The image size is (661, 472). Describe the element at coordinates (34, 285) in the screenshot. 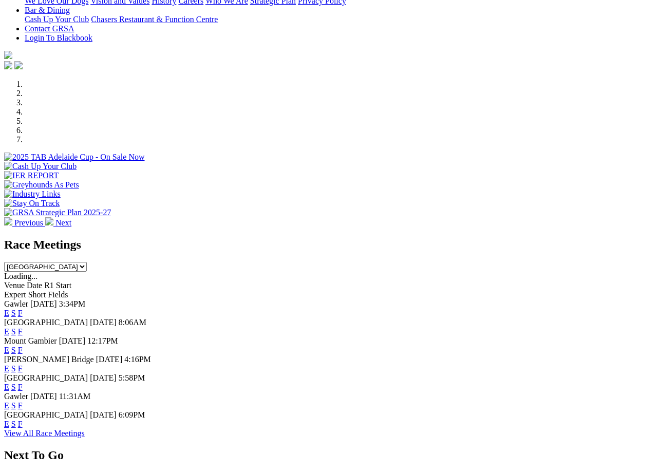

I see `span: Date` at that location.